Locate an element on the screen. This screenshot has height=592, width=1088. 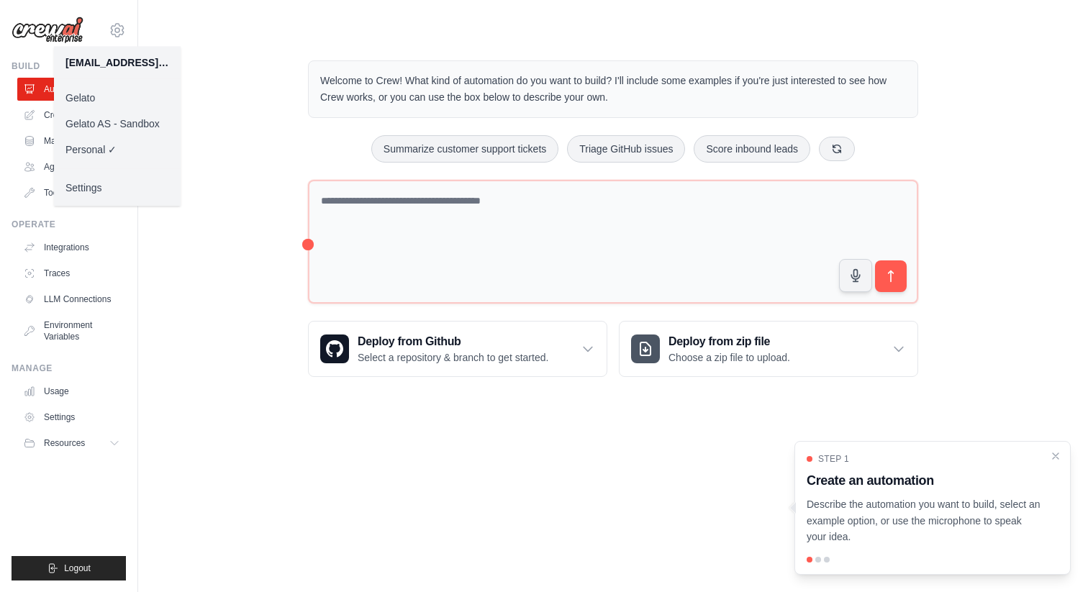
div: Manage is located at coordinates (68, 369).